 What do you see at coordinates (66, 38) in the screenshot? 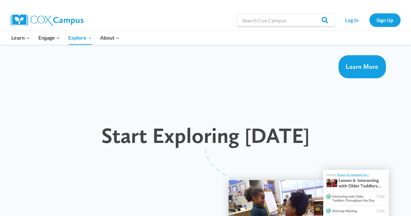
I see `nav: Primary Navigation` at bounding box center [66, 38].